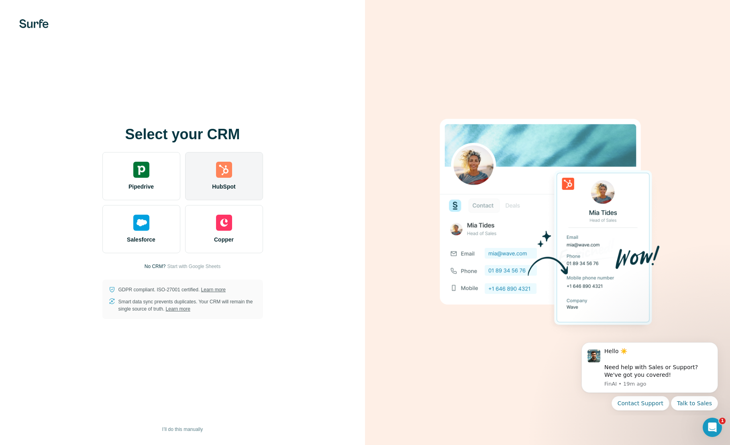 The image size is (730, 445). What do you see at coordinates (89, 28) in the screenshot?
I see `div: Message content` at bounding box center [89, 28].